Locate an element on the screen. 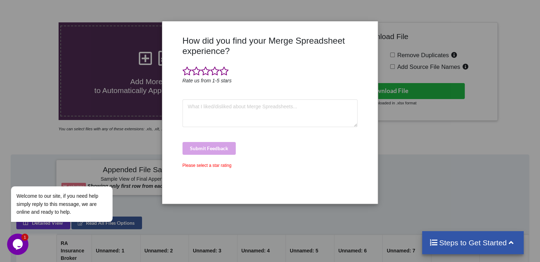 This screenshot has height=262, width=540. i: Rate us from 1-5 stars is located at coordinates (207, 81).